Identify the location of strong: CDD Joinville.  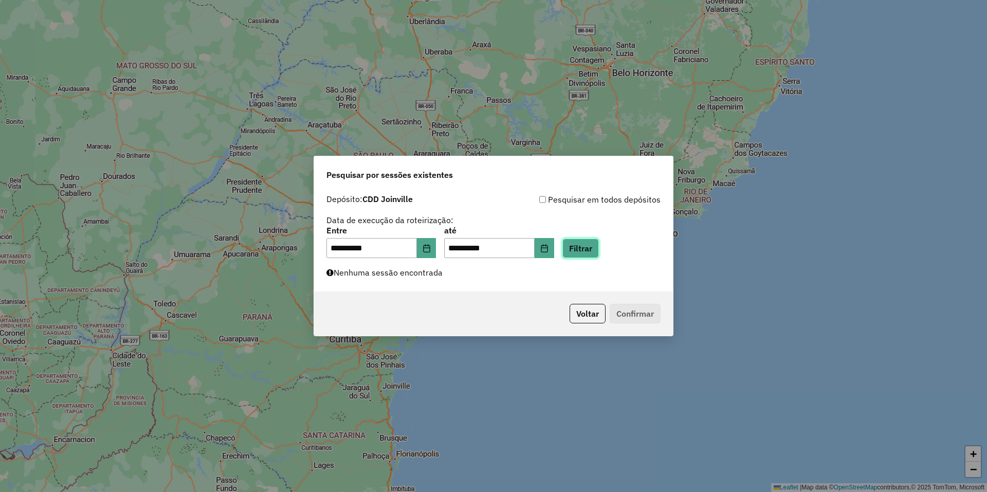
(387, 199).